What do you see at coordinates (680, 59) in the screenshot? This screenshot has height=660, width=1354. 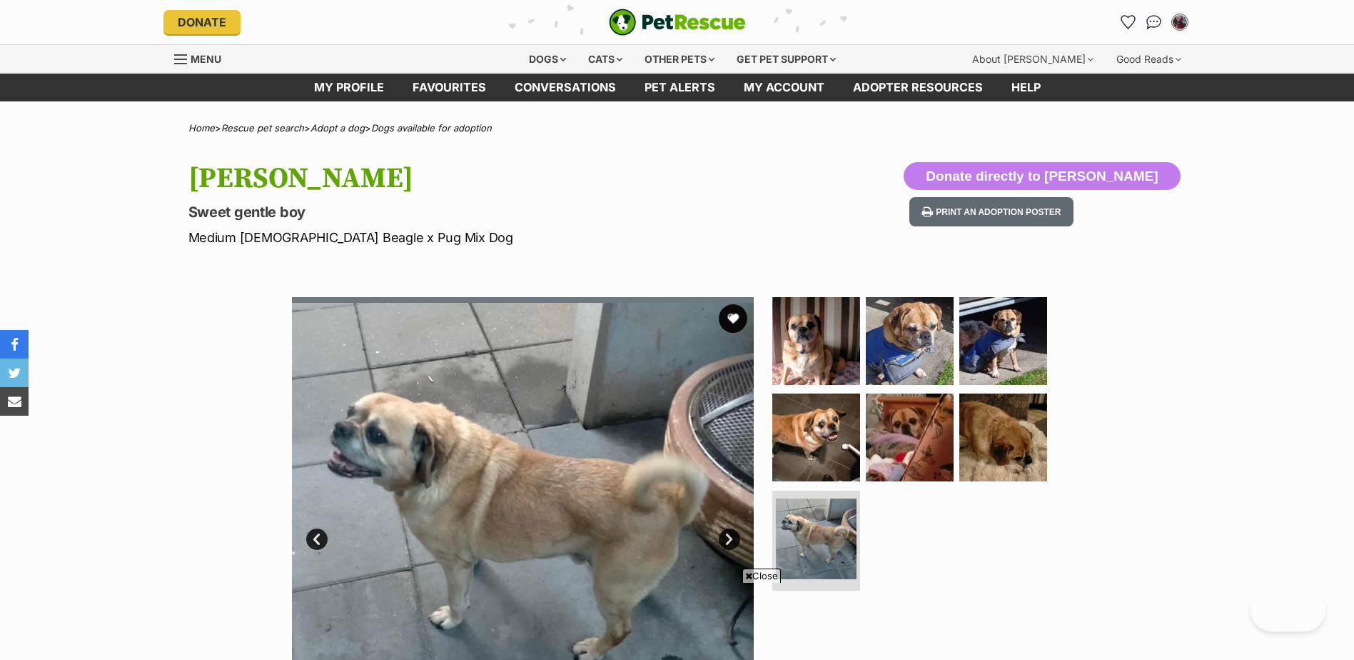 I see `div: Other pets` at bounding box center [680, 59].